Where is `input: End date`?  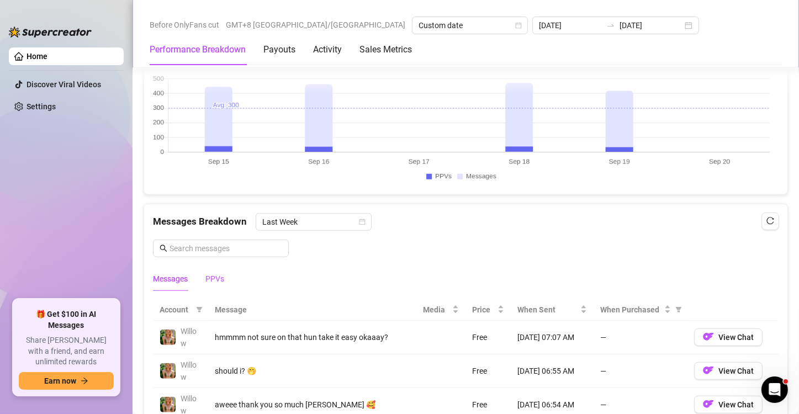
input: End date is located at coordinates (651, 25).